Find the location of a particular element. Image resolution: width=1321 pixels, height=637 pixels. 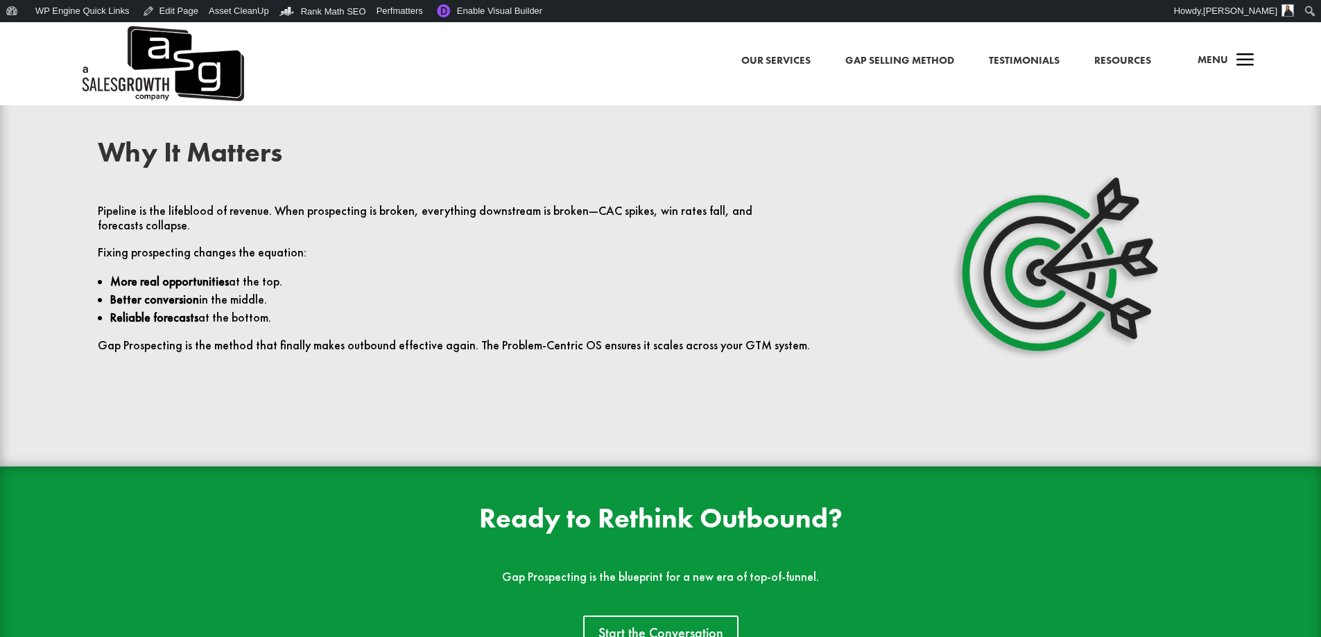

p: at the bottom. is located at coordinates (469, 318).